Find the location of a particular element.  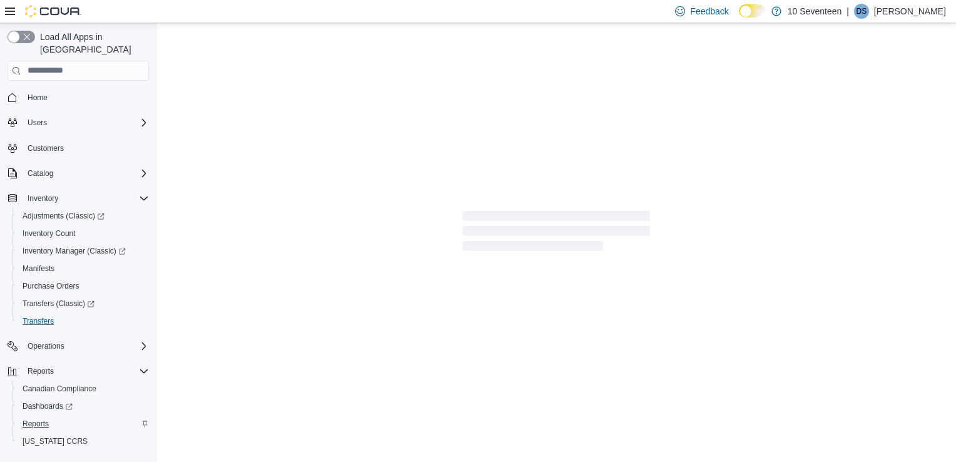

button: Manifests is located at coordinates (83, 268).